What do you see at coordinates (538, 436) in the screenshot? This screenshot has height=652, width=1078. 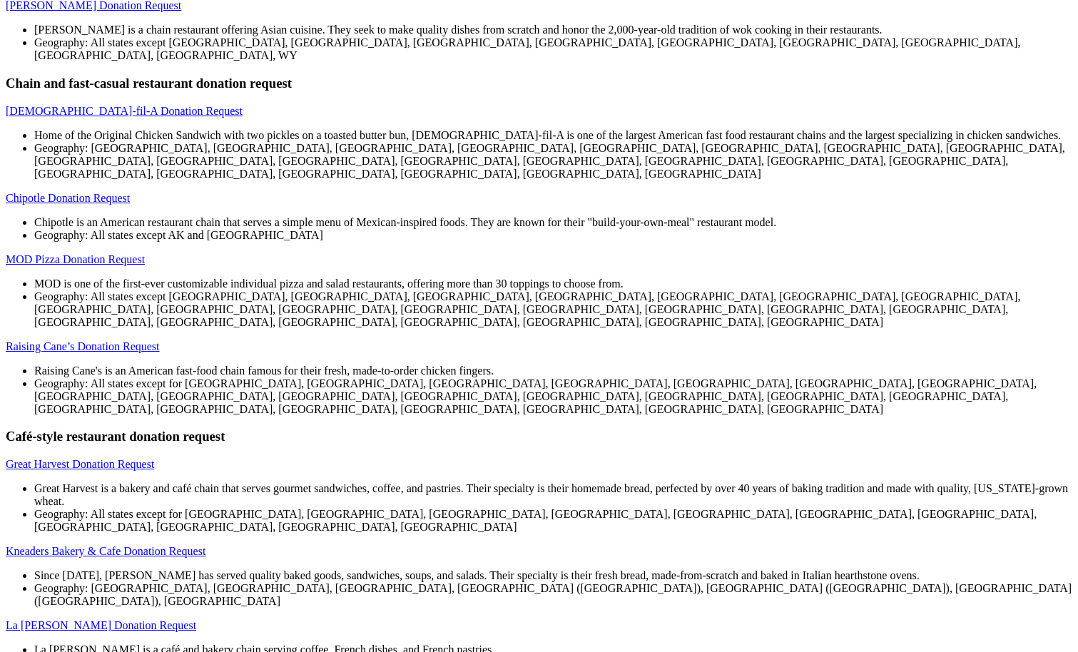 I see `h3: Café-style restaurant donation request` at bounding box center [538, 436].